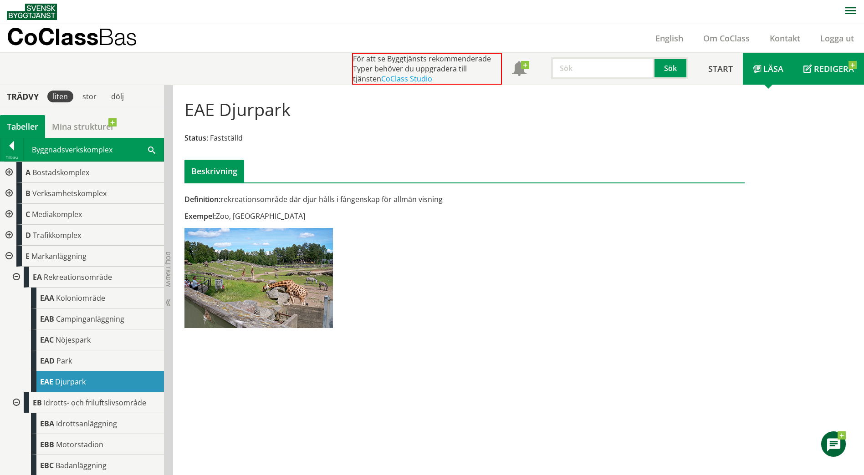 The width and height of the screenshot is (864, 475). Describe the element at coordinates (87, 424) in the screenshot. I see `span: Idrottsanläggning` at that location.